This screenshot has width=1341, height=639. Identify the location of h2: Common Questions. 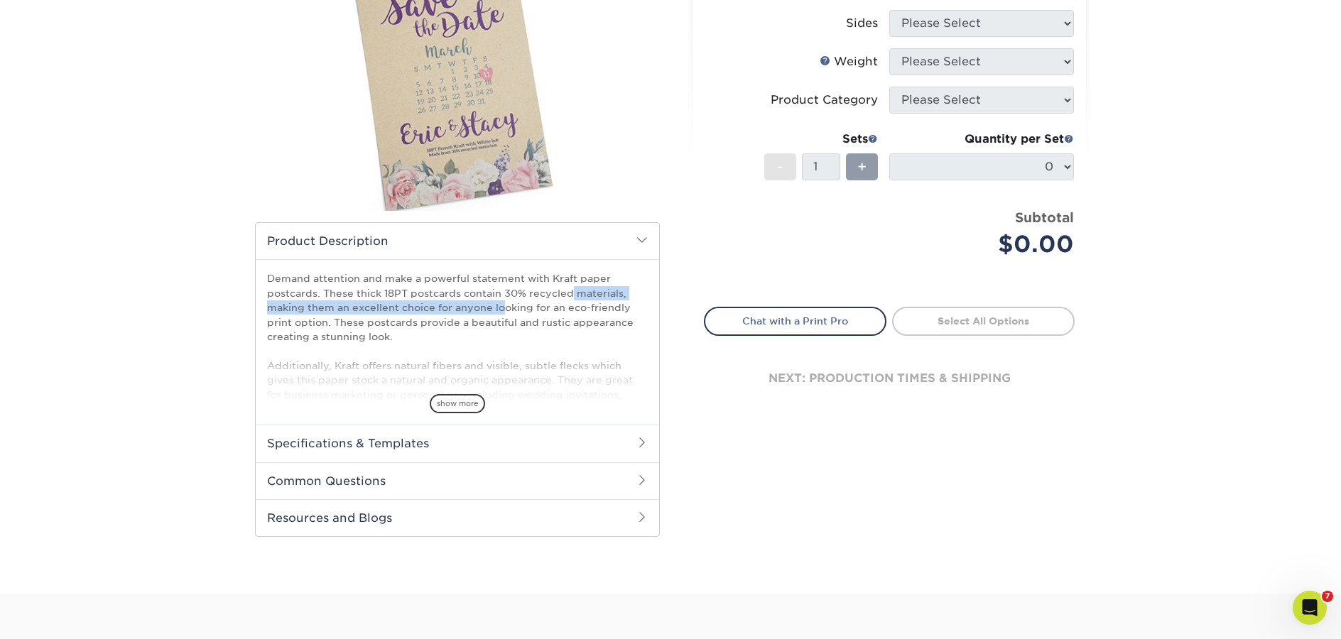
(458, 481).